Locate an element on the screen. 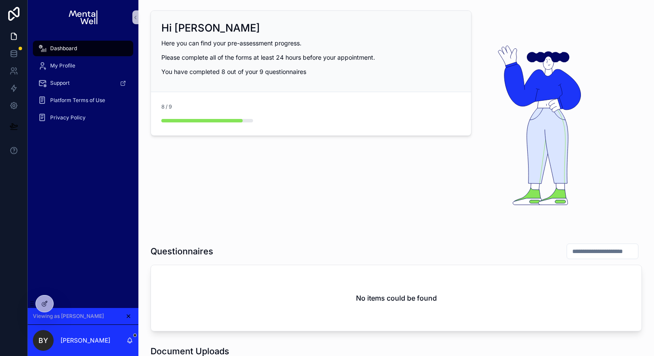 This screenshot has width=654, height=356. span: Platform Terms of Use is located at coordinates (77, 100).